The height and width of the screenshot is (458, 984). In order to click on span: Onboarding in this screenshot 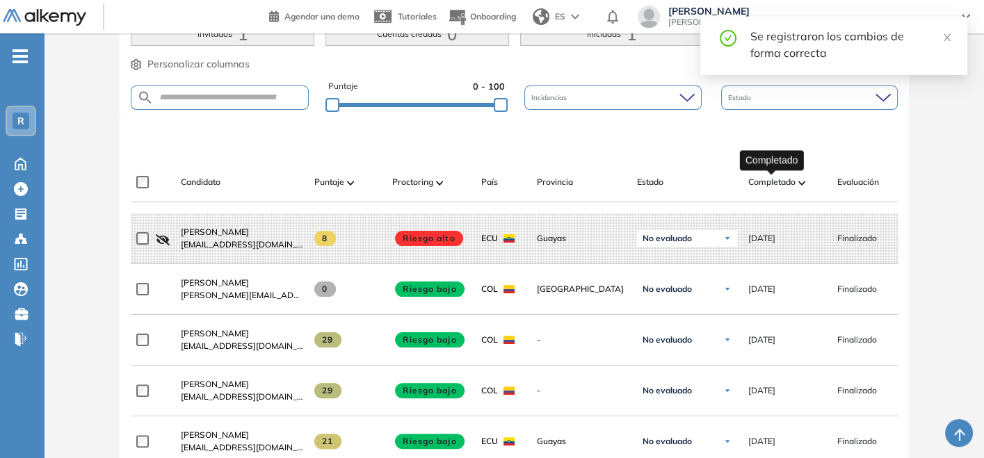, I will do `click(493, 16)`.